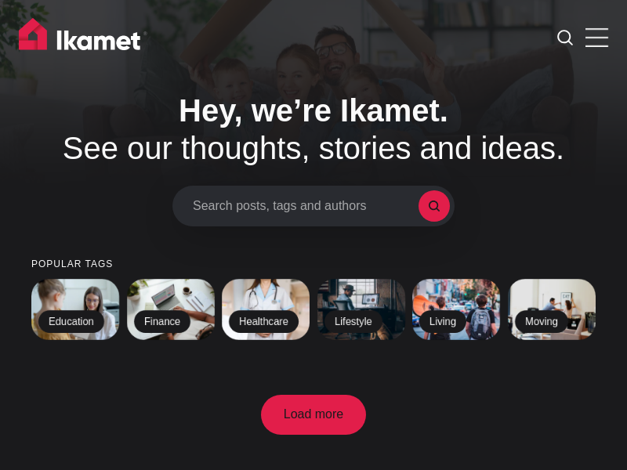 Image resolution: width=627 pixels, height=470 pixels. What do you see at coordinates (162, 322) in the screenshot?
I see `h2: Finance` at bounding box center [162, 322].